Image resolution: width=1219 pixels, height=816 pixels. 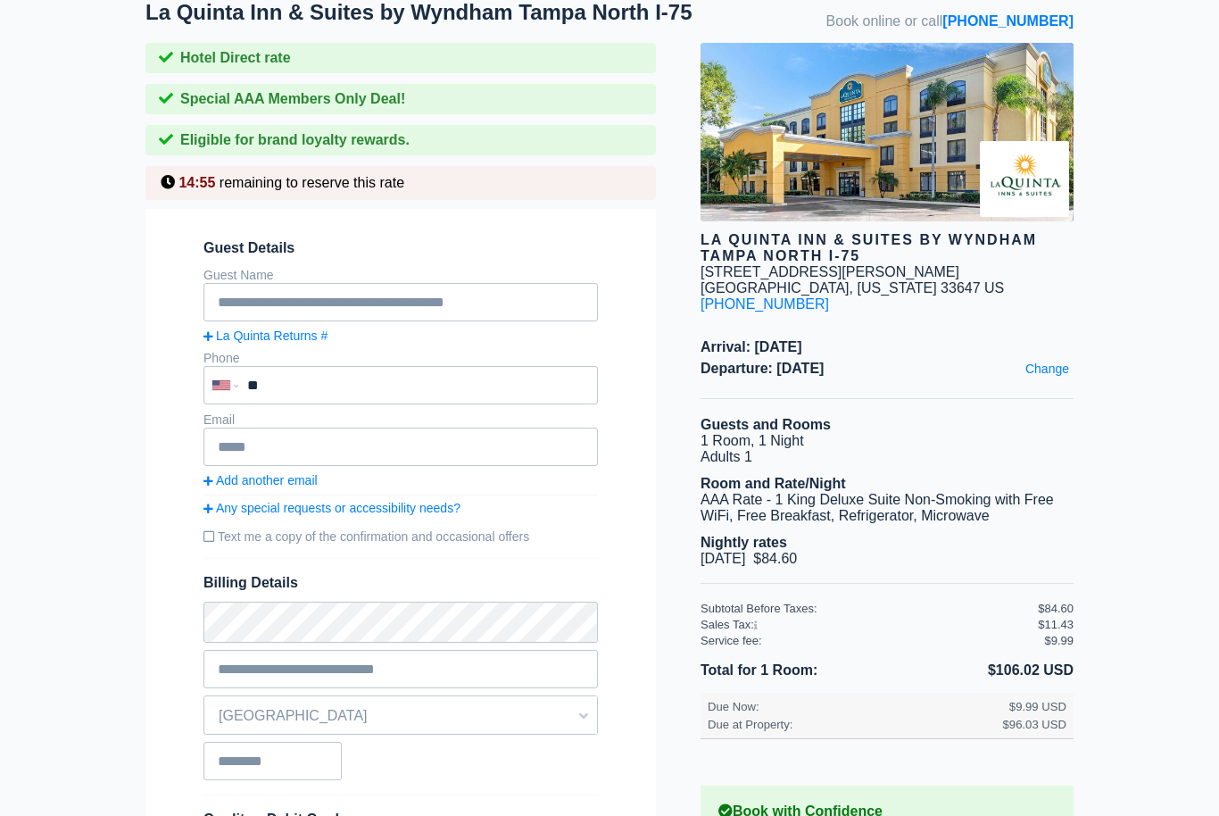 I want to click on div: $9.99, so click(x=1058, y=640).